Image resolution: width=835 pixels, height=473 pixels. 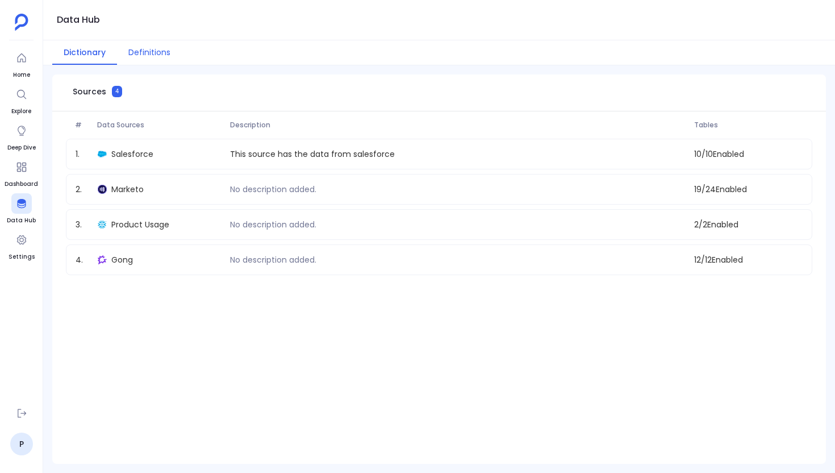 I want to click on a: P, so click(x=22, y=444).